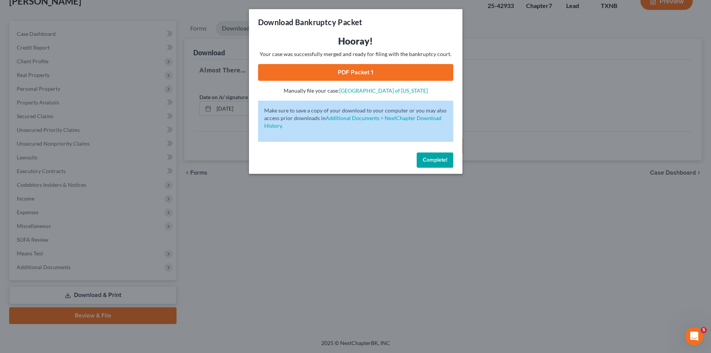 The width and height of the screenshot is (711, 353). I want to click on a: PDF Packet 1, so click(356, 72).